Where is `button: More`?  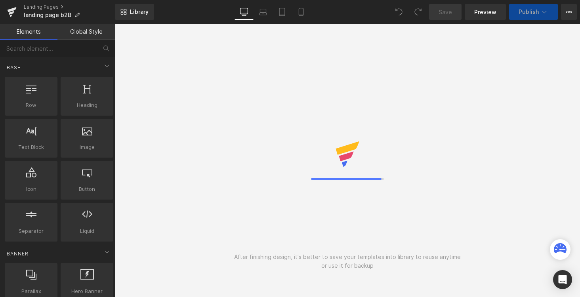
button: More is located at coordinates (569, 12).